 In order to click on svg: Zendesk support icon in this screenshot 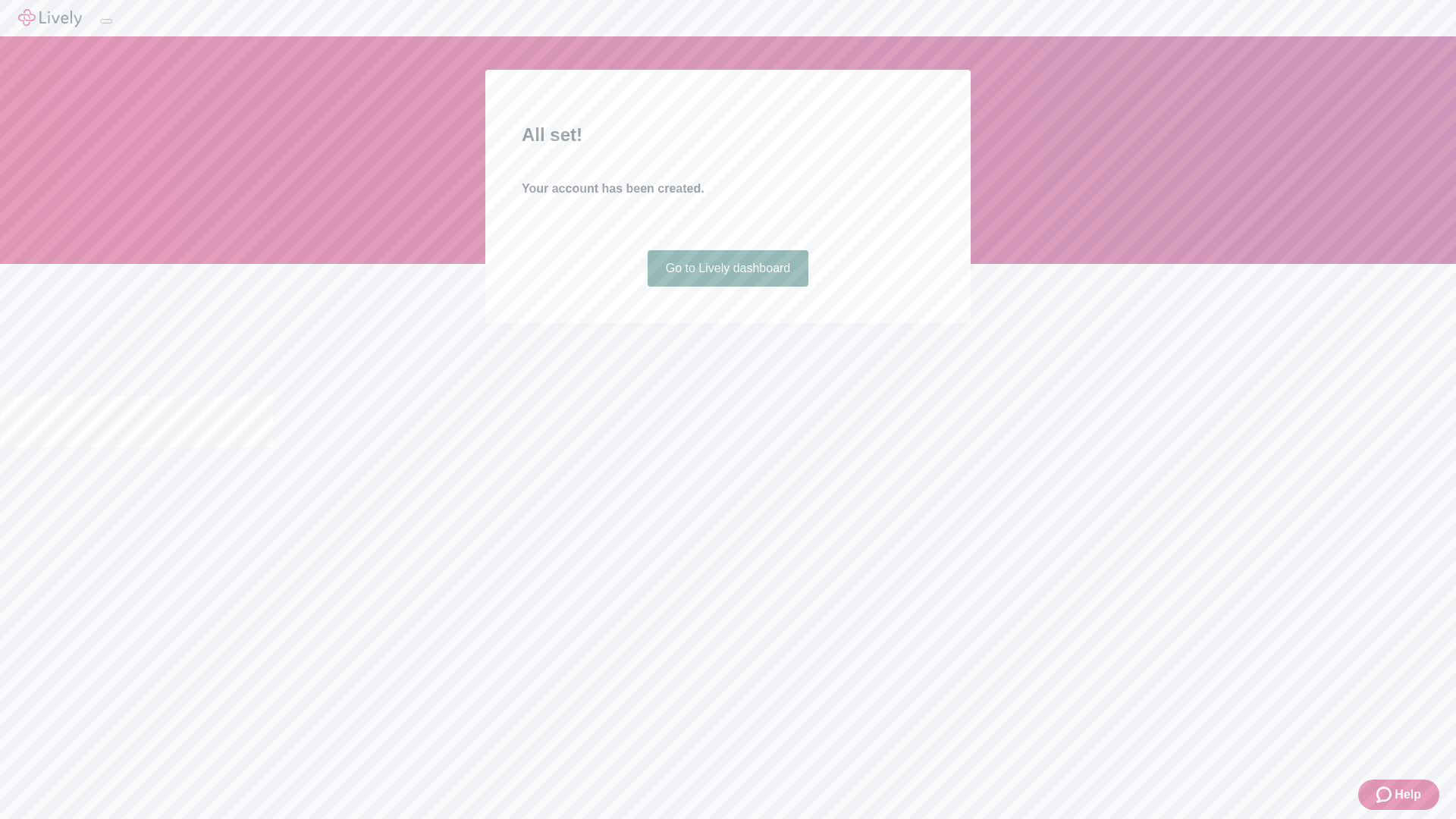, I will do `click(1385, 795)`.